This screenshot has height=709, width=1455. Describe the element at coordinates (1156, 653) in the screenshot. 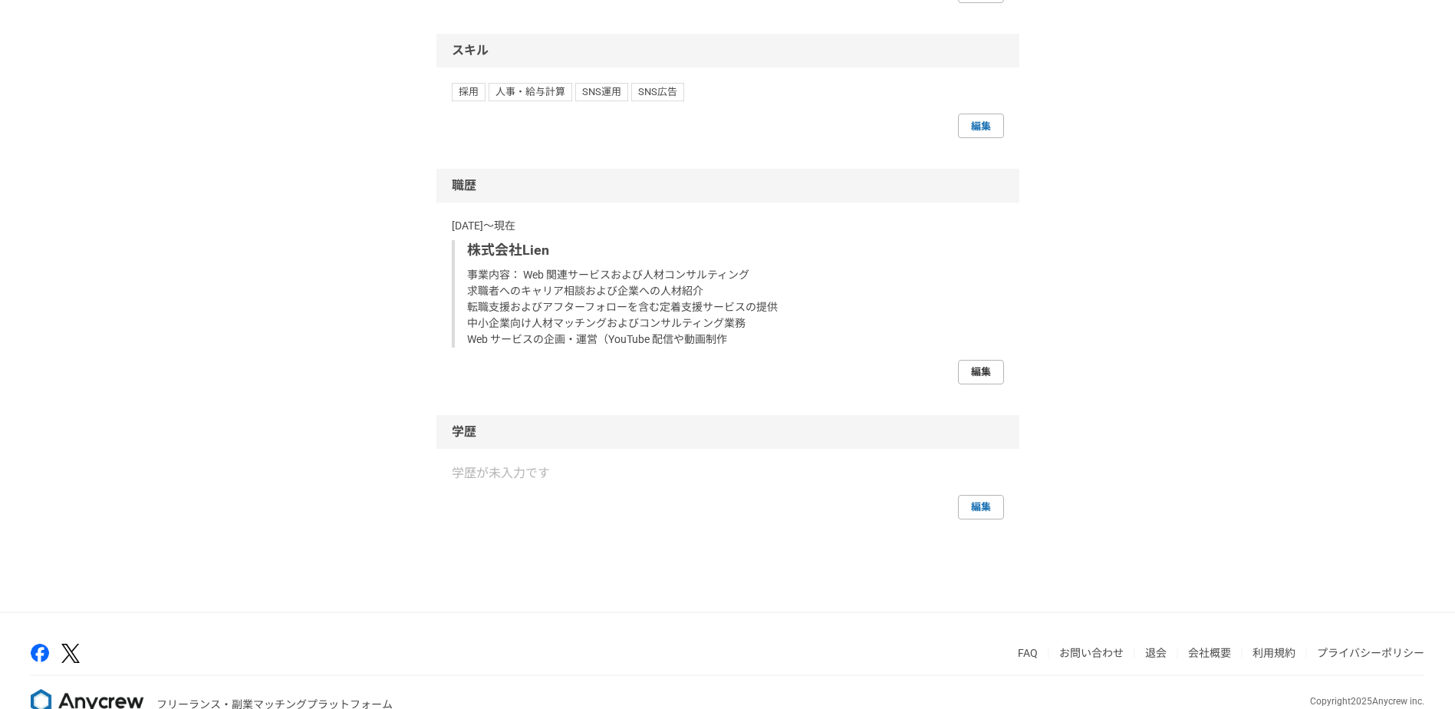

I see `a: 退会` at that location.